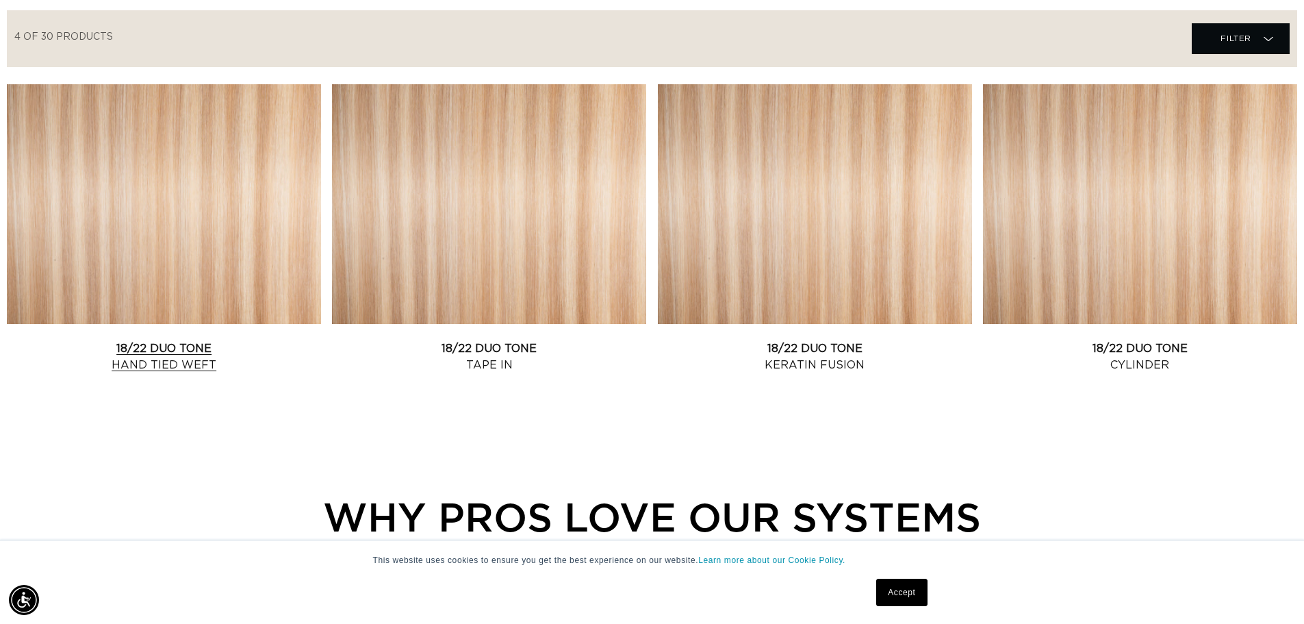 The width and height of the screenshot is (1304, 624). Describe the element at coordinates (653, 560) in the screenshot. I see `p: This website uses cookies to ensure you get the best experience on our website.` at that location.